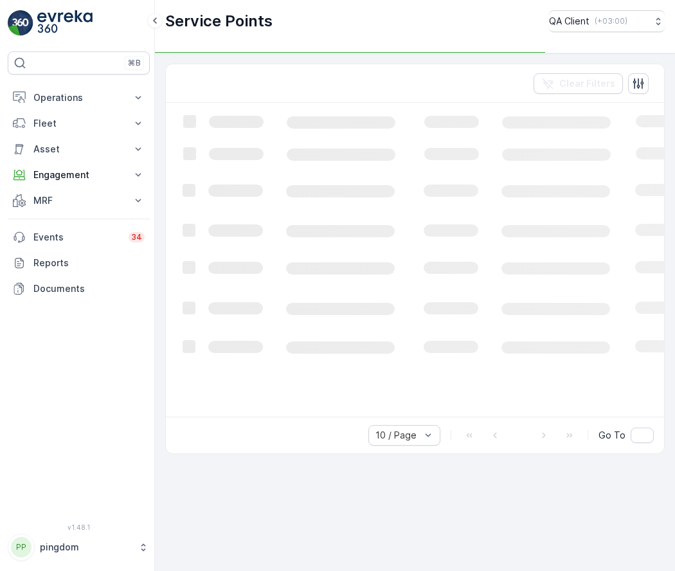 The width and height of the screenshot is (675, 571). Describe the element at coordinates (78, 149) in the screenshot. I see `p: Asset` at that location.